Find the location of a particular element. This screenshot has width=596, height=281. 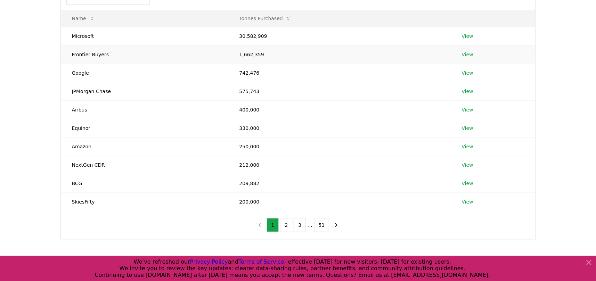

button: Tonnes Purchased is located at coordinates (265, 18).